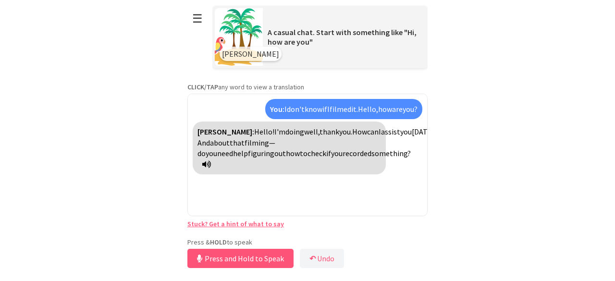 The image size is (615, 281). Describe the element at coordinates (308, 242) in the screenshot. I see `p: Press & to speak` at that location.